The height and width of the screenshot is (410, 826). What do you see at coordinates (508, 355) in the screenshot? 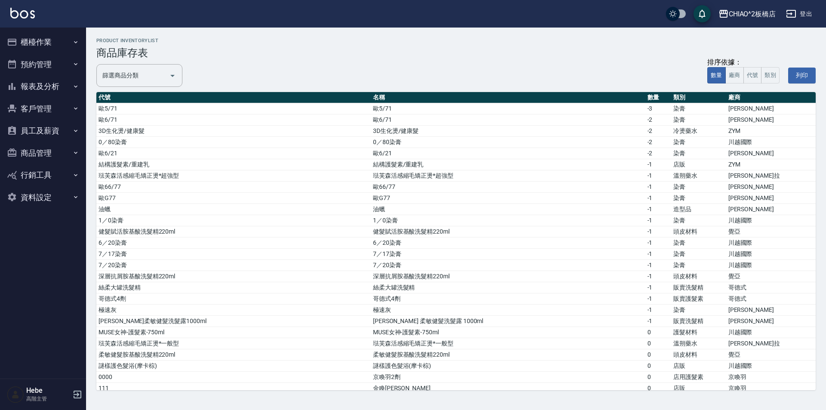
I see `td: 柔敏健髮胺基酸洗髮精220ml` at bounding box center [508, 355].